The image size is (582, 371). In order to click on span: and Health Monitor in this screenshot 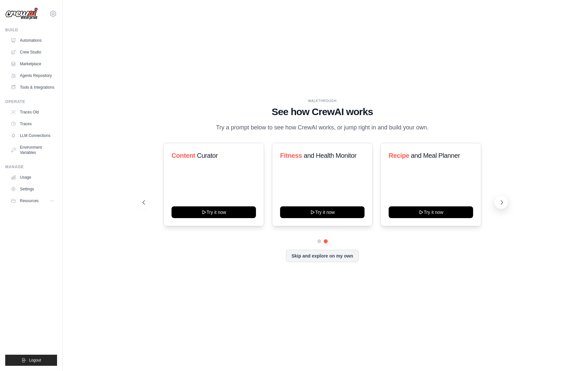, I will do `click(330, 156)`.